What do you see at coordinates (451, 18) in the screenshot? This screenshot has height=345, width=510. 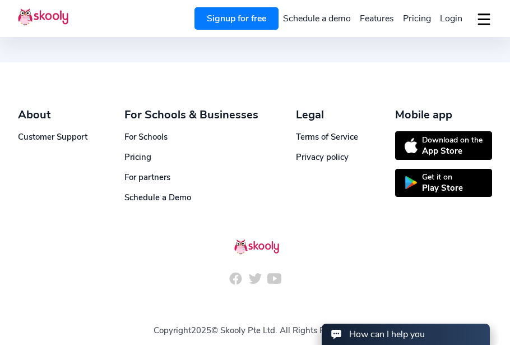 I see `span: Login` at bounding box center [451, 18].